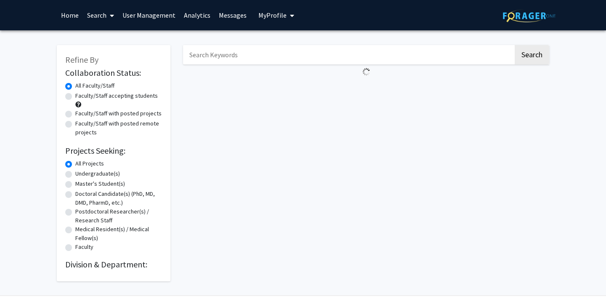  I want to click on a: Home, so click(70, 15).